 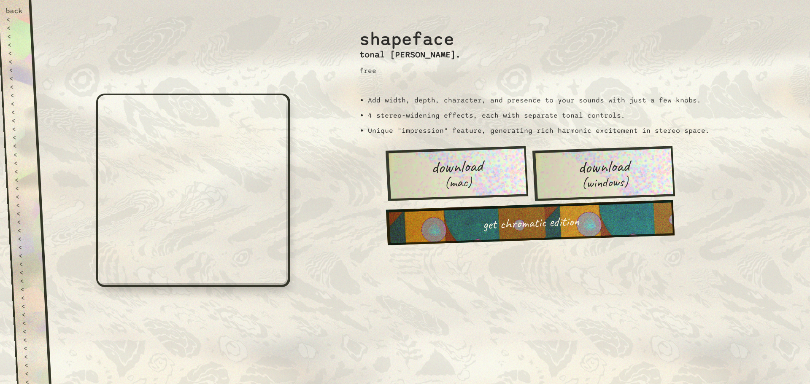 What do you see at coordinates (604, 182) in the screenshot?
I see `span: (windows)` at bounding box center [604, 182].